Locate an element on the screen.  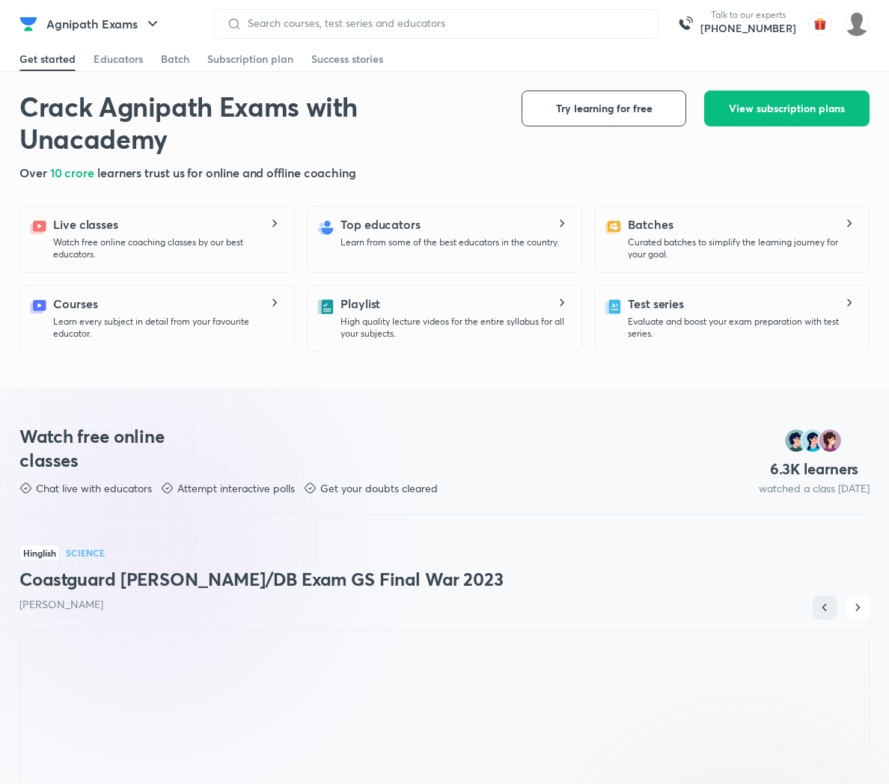
a: call-us is located at coordinates (685, 24).